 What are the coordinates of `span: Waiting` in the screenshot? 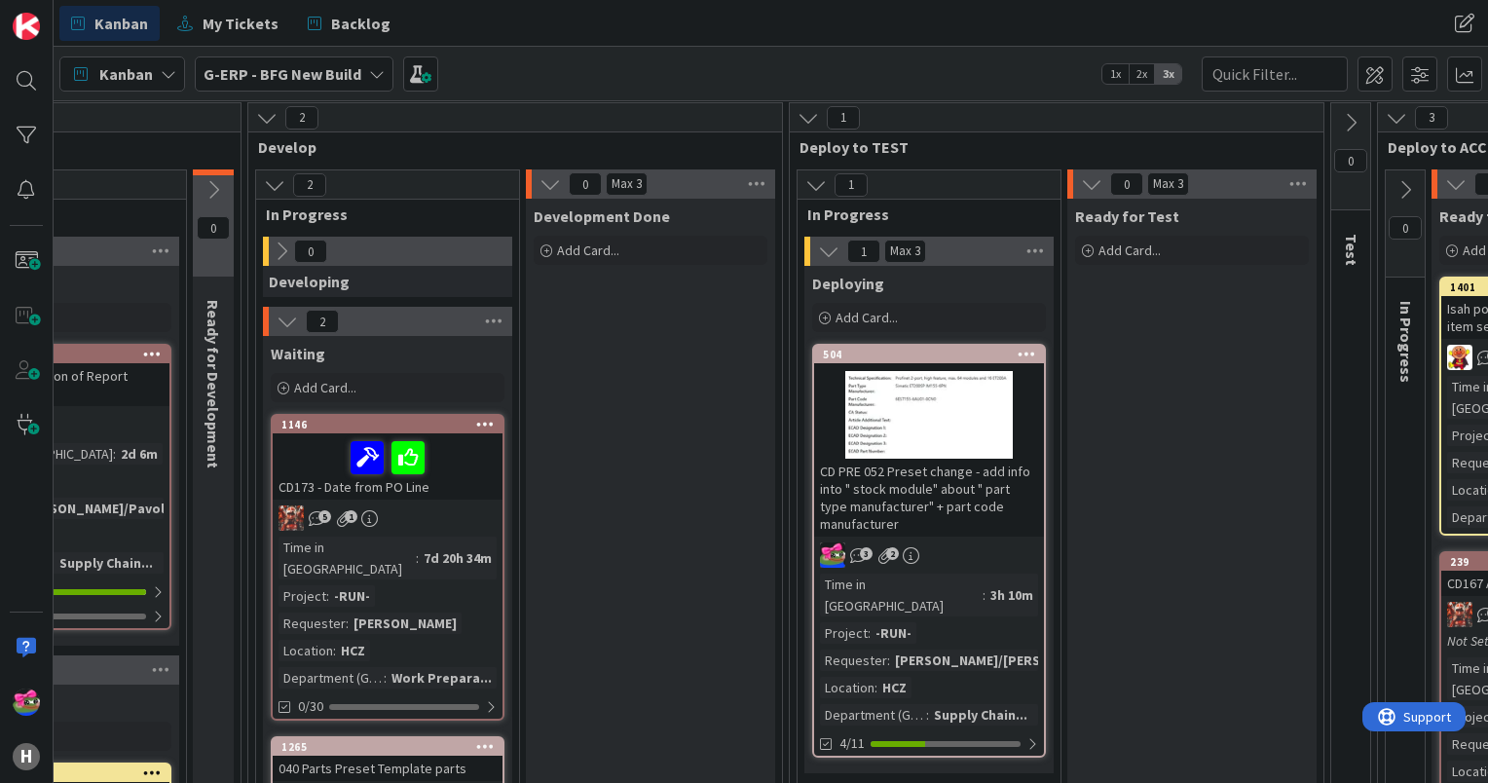 It's located at (298, 353).